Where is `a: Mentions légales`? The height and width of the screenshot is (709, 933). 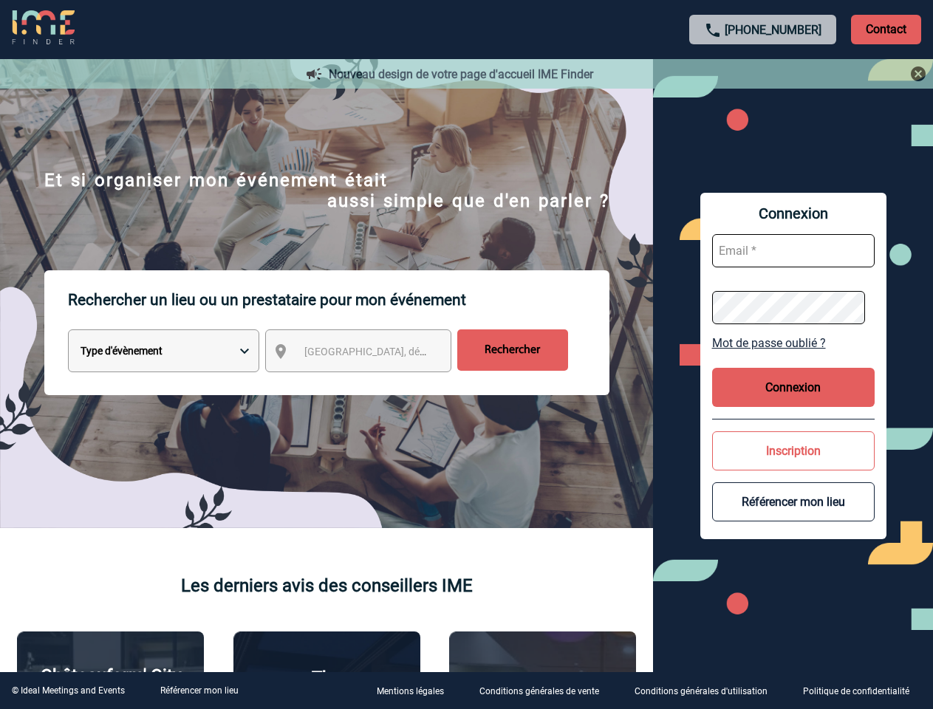
a: Mentions légales is located at coordinates (416, 691).